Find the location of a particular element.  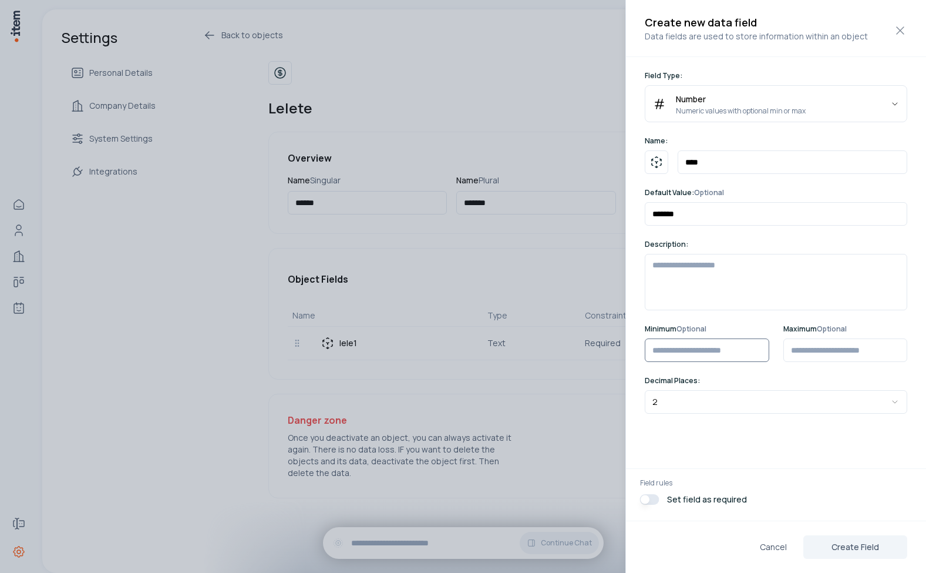

p: Decimal Places: is located at coordinates (776, 381).